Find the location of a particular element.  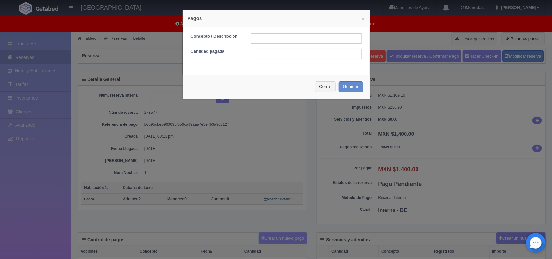

h4: Pagos is located at coordinates (276, 18).